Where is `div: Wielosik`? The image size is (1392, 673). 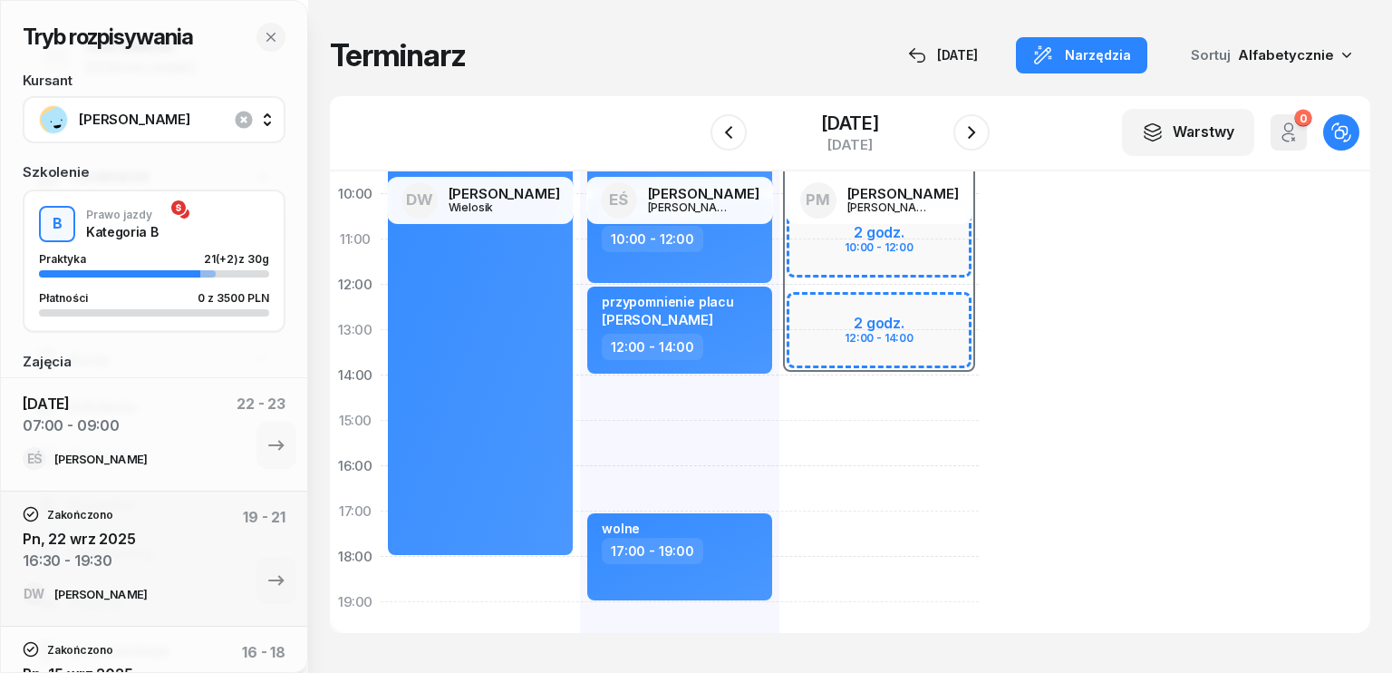 div: Wielosik is located at coordinates (492, 207).